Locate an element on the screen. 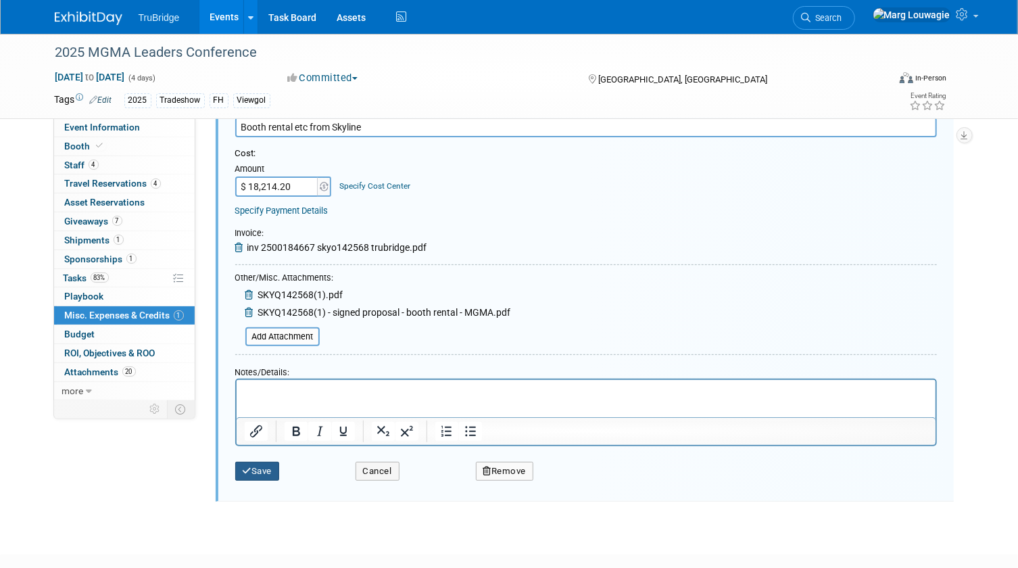 This screenshot has height=568, width=1018. div: Tradeshow is located at coordinates (181, 100).